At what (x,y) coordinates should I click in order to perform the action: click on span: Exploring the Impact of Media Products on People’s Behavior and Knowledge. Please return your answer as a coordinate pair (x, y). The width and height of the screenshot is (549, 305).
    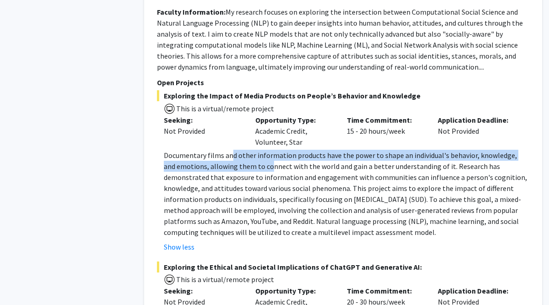
    Looking at the image, I should click on (343, 96).